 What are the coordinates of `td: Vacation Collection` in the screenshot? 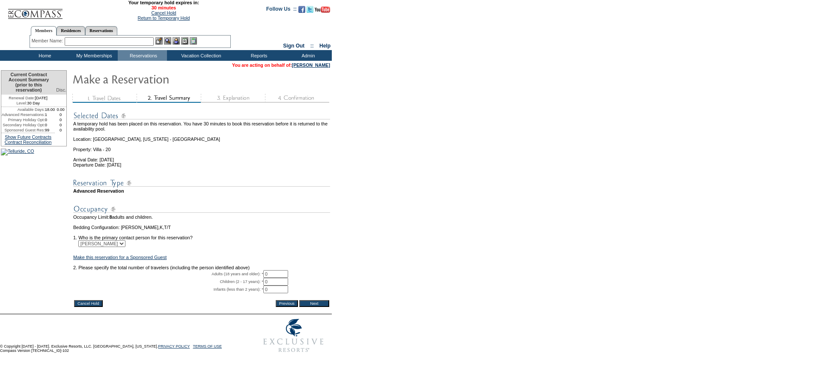 It's located at (200, 55).